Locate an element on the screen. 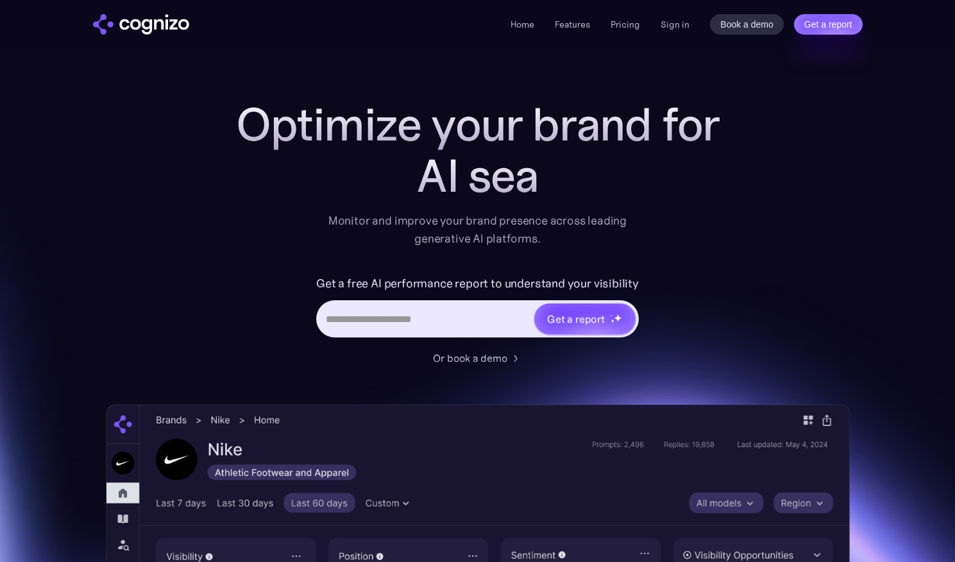 The width and height of the screenshot is (955, 562). a: Sign in is located at coordinates (675, 24).